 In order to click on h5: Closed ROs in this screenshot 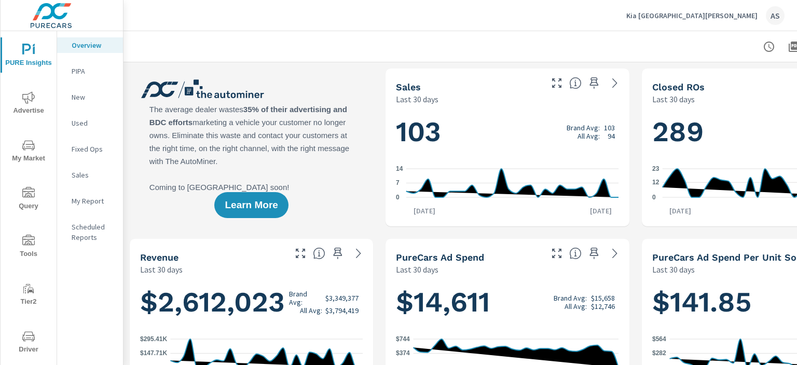, I will do `click(678, 87)`.